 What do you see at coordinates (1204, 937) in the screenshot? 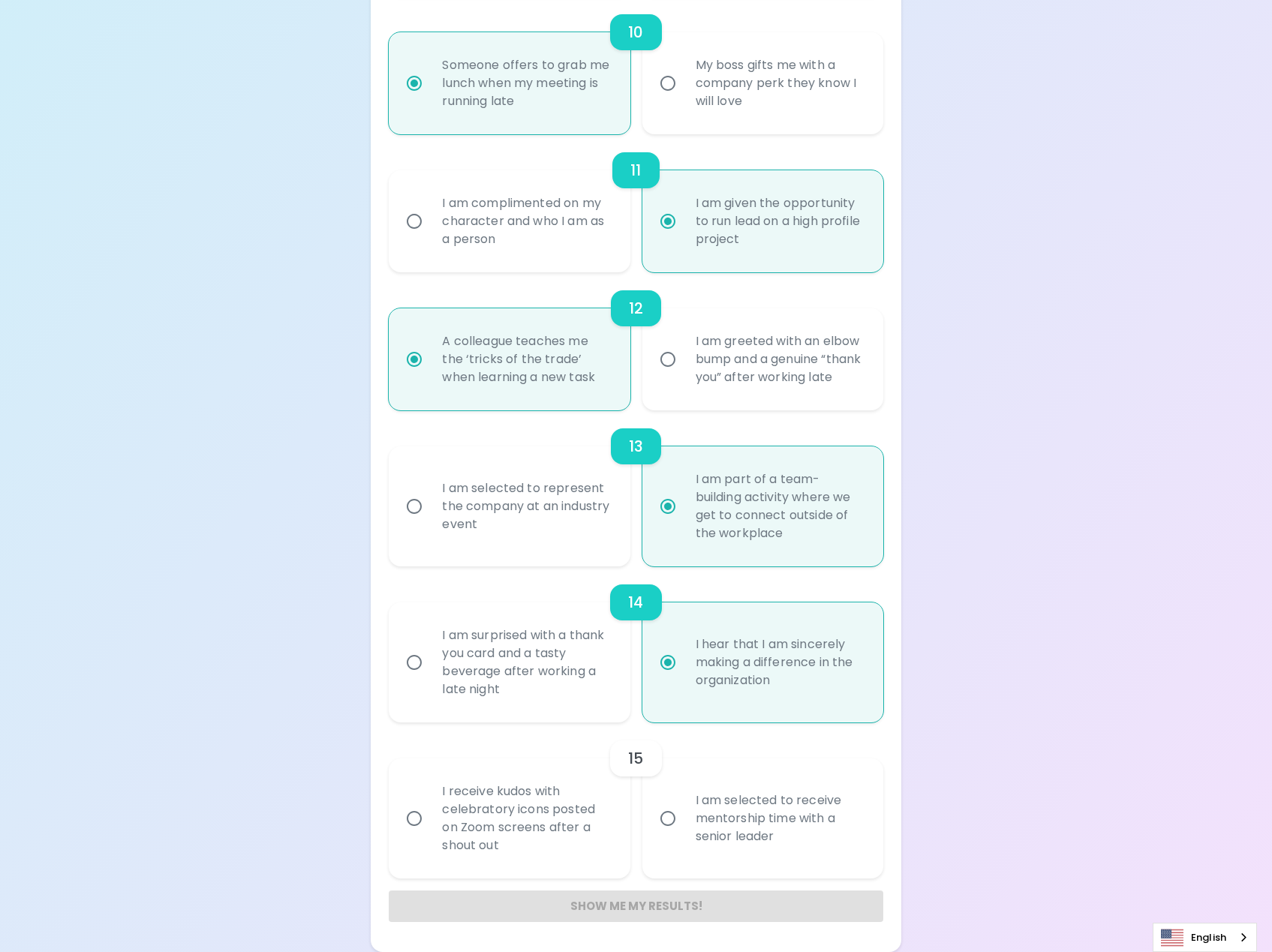
I see `div: Language` at bounding box center [1204, 937].